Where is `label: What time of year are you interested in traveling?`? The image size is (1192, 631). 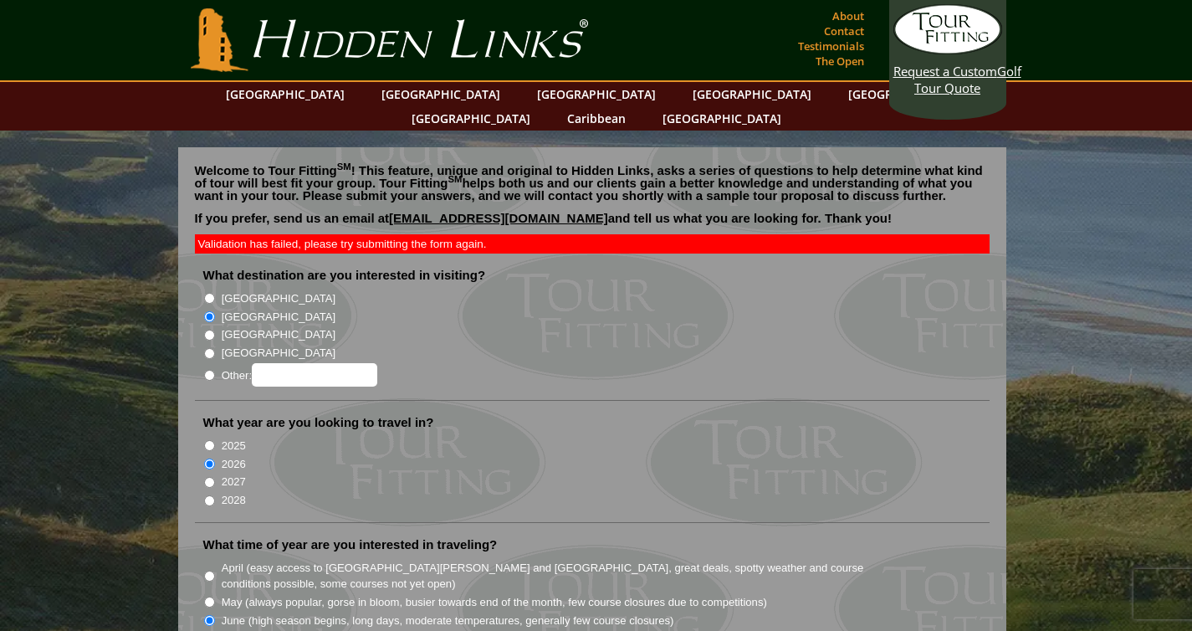
label: What time of year are you interested in traveling? is located at coordinates (350, 544).